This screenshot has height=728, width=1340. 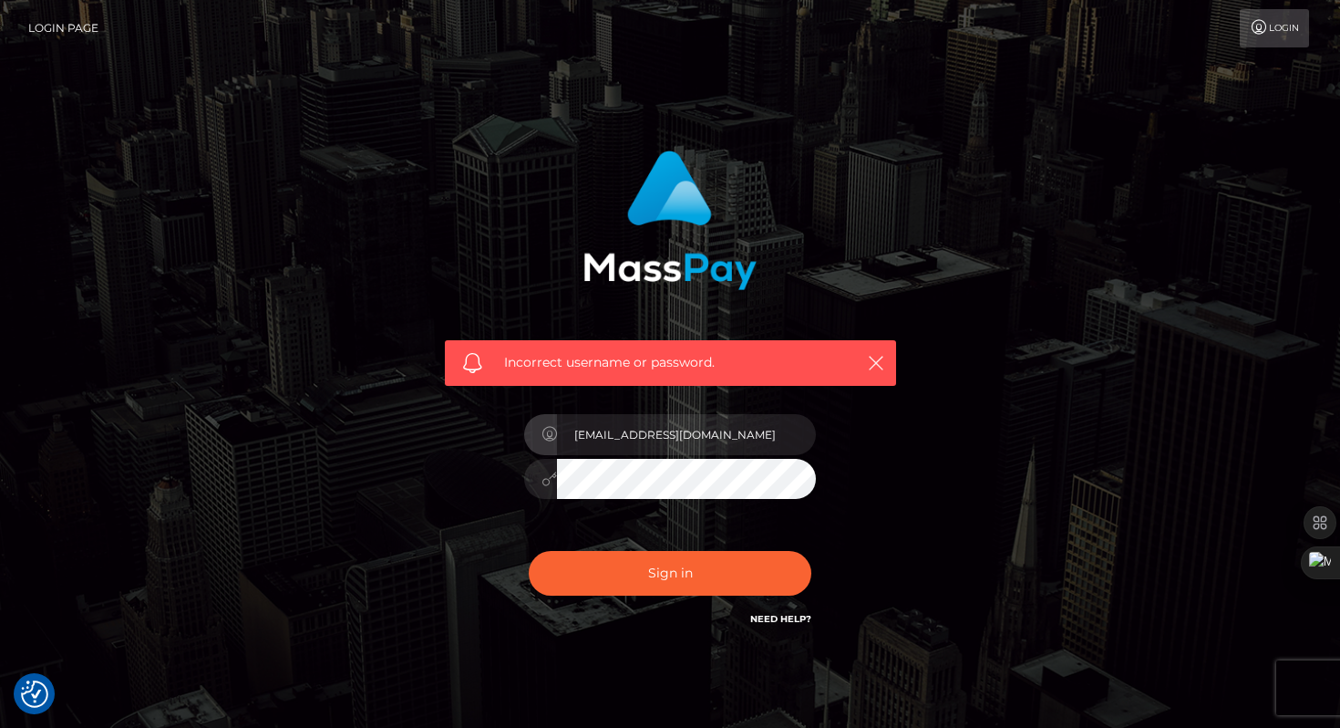 I want to click on button: Consent Preferences, so click(x=35, y=694).